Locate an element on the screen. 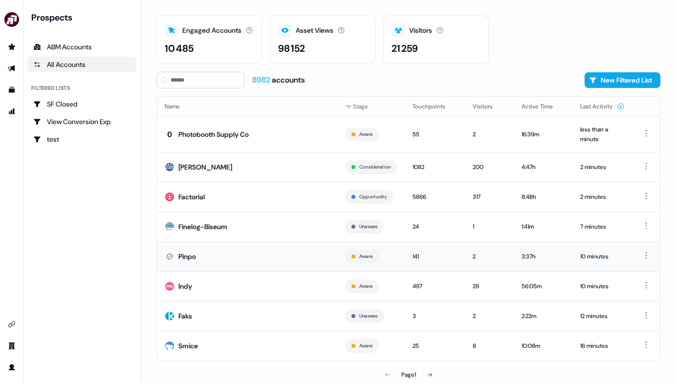 The image size is (676, 383). button: Active Time is located at coordinates (543, 107).